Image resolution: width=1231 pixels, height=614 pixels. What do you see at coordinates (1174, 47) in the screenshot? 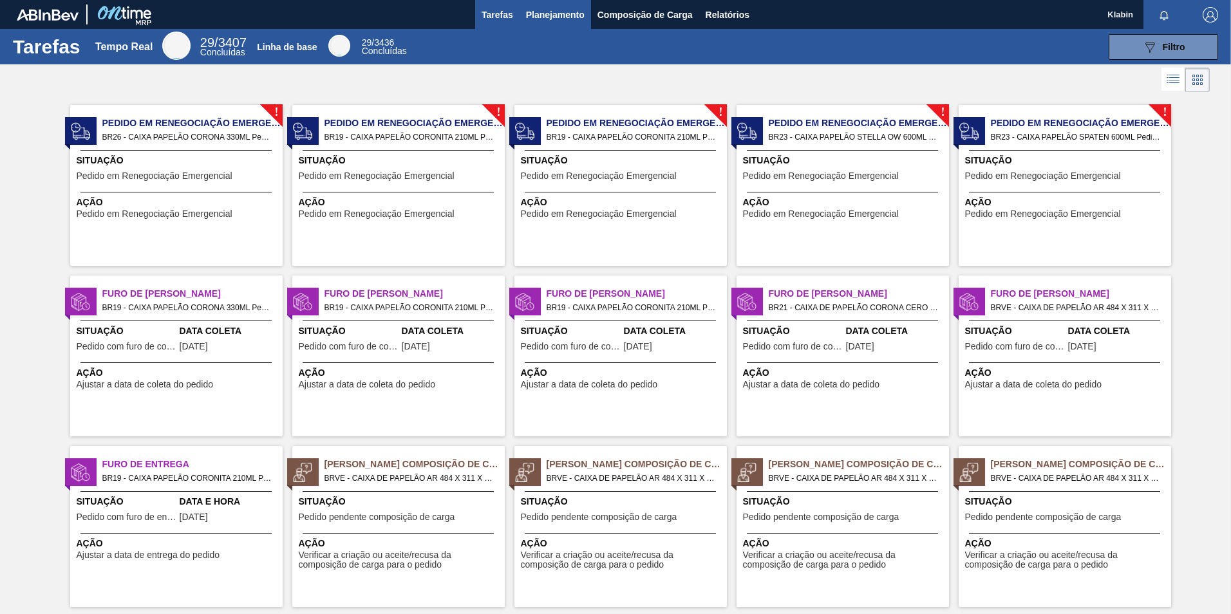
I see `span: Filtro` at bounding box center [1174, 47].